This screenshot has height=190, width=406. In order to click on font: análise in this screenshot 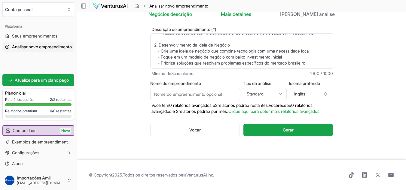, I will do `click(327, 14)`.